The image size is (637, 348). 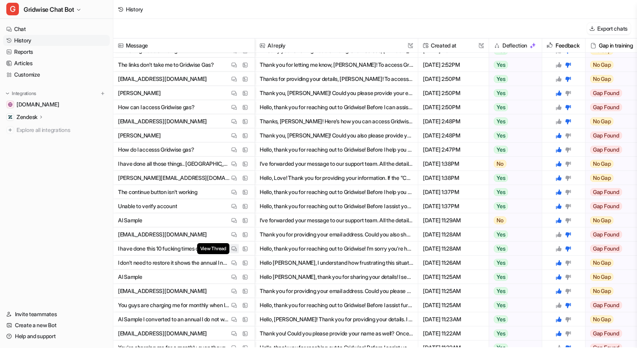 What do you see at coordinates (7, 94) in the screenshot?
I see `img: expand menu` at bounding box center [7, 94].